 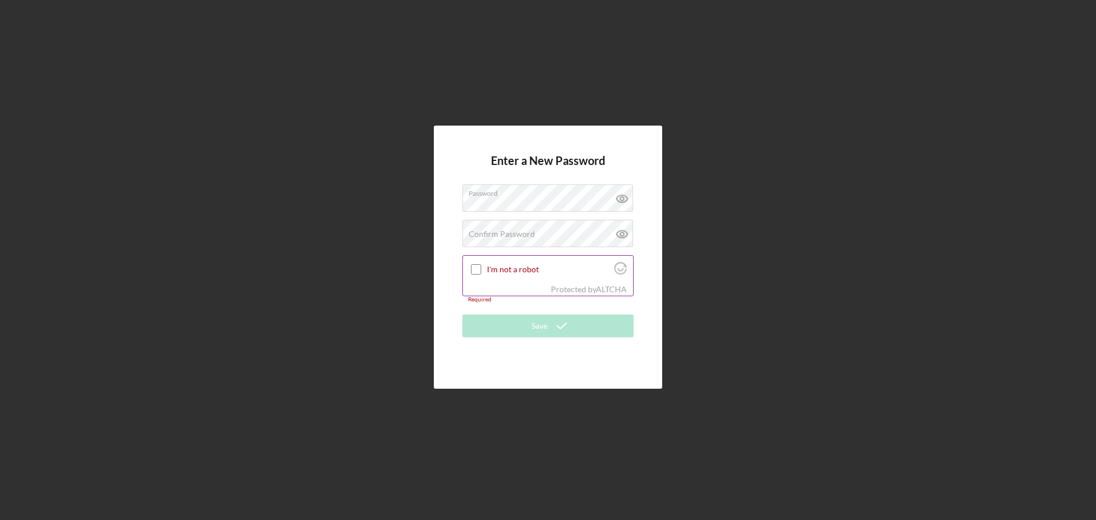 What do you see at coordinates (502, 234) in the screenshot?
I see `label: Confirm Password` at bounding box center [502, 234].